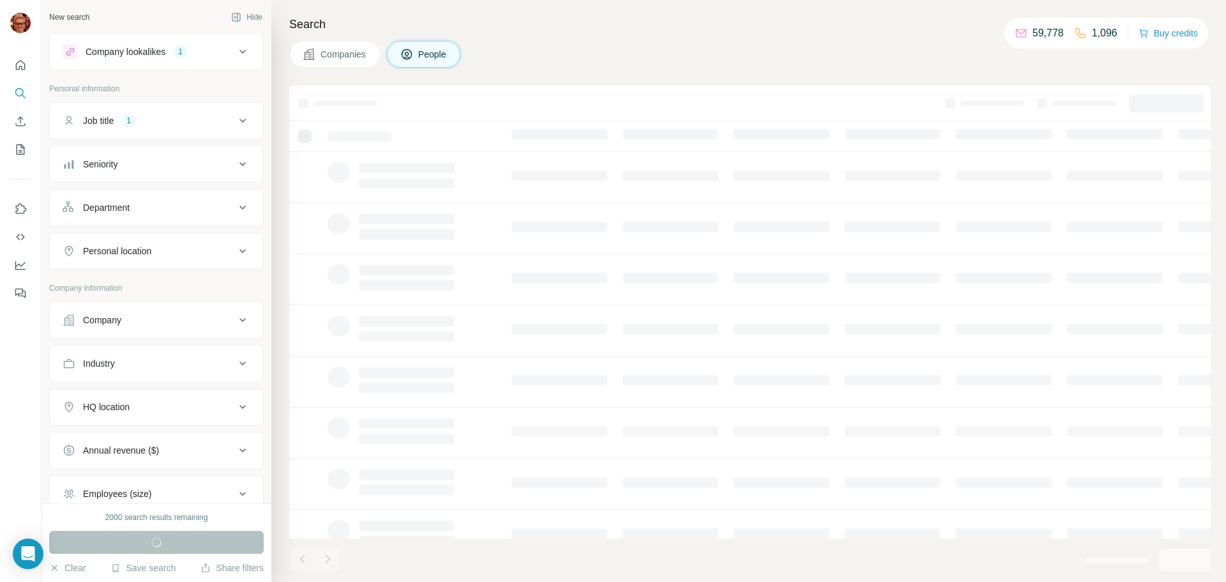 This screenshot has width=1226, height=582. What do you see at coordinates (750, 24) in the screenshot?
I see `h4: Search` at bounding box center [750, 24].